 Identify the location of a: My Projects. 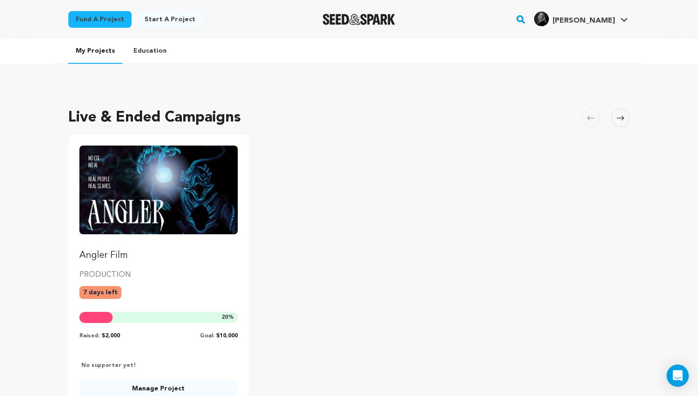
(95, 51).